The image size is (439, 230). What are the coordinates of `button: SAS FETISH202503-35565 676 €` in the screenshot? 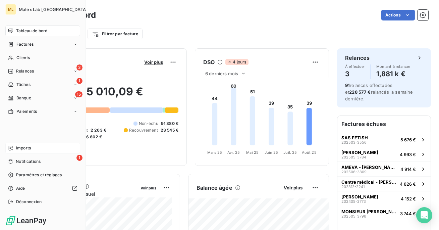 It's located at (384, 139).